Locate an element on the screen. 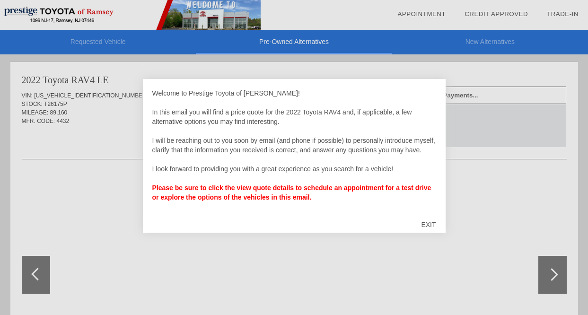 The width and height of the screenshot is (588, 315). div: EXIT is located at coordinates (428, 225).